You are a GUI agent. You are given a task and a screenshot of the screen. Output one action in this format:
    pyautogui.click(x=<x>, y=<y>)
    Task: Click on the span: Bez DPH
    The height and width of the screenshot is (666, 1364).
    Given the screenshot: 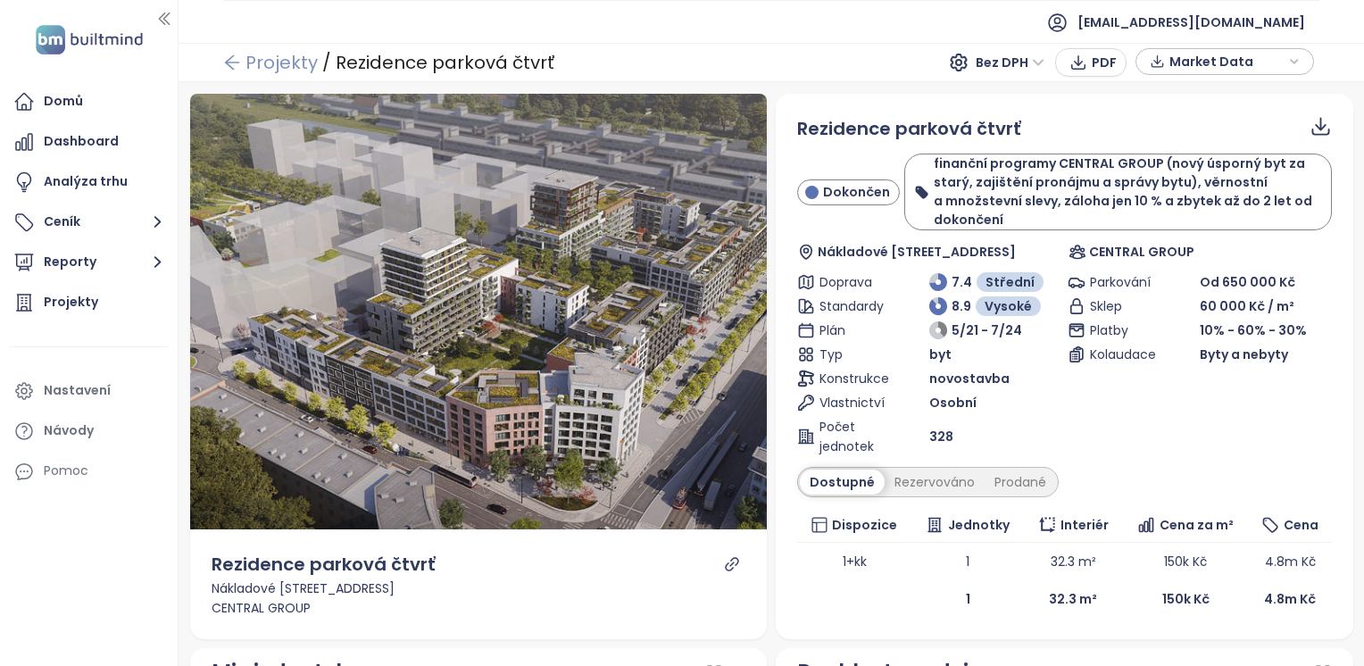 What is the action you would take?
    pyautogui.click(x=1010, y=62)
    